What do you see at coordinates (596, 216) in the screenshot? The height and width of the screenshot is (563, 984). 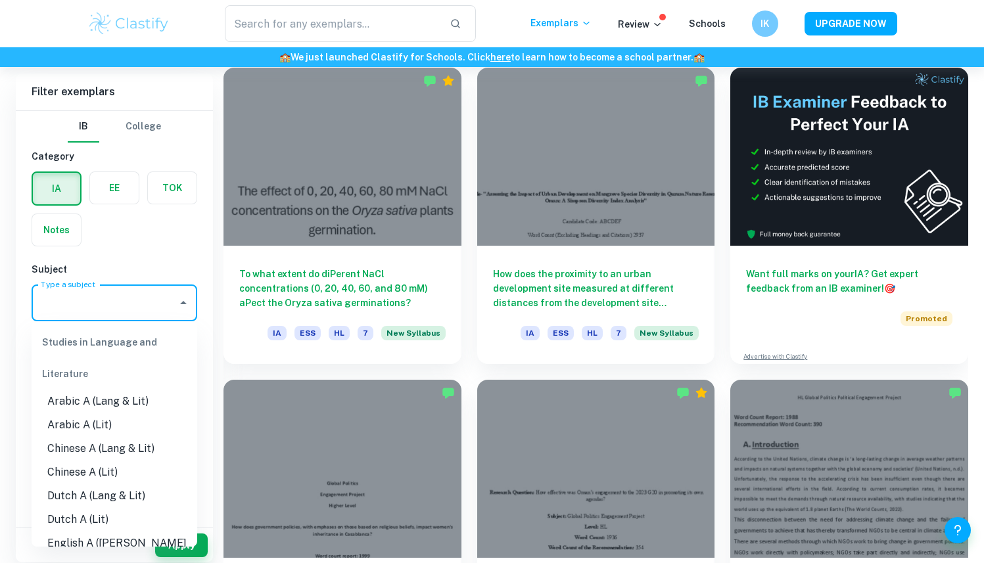 I see `a: How does the proximity to an urban development site measured at different distances from the deve...` at bounding box center [596, 216].